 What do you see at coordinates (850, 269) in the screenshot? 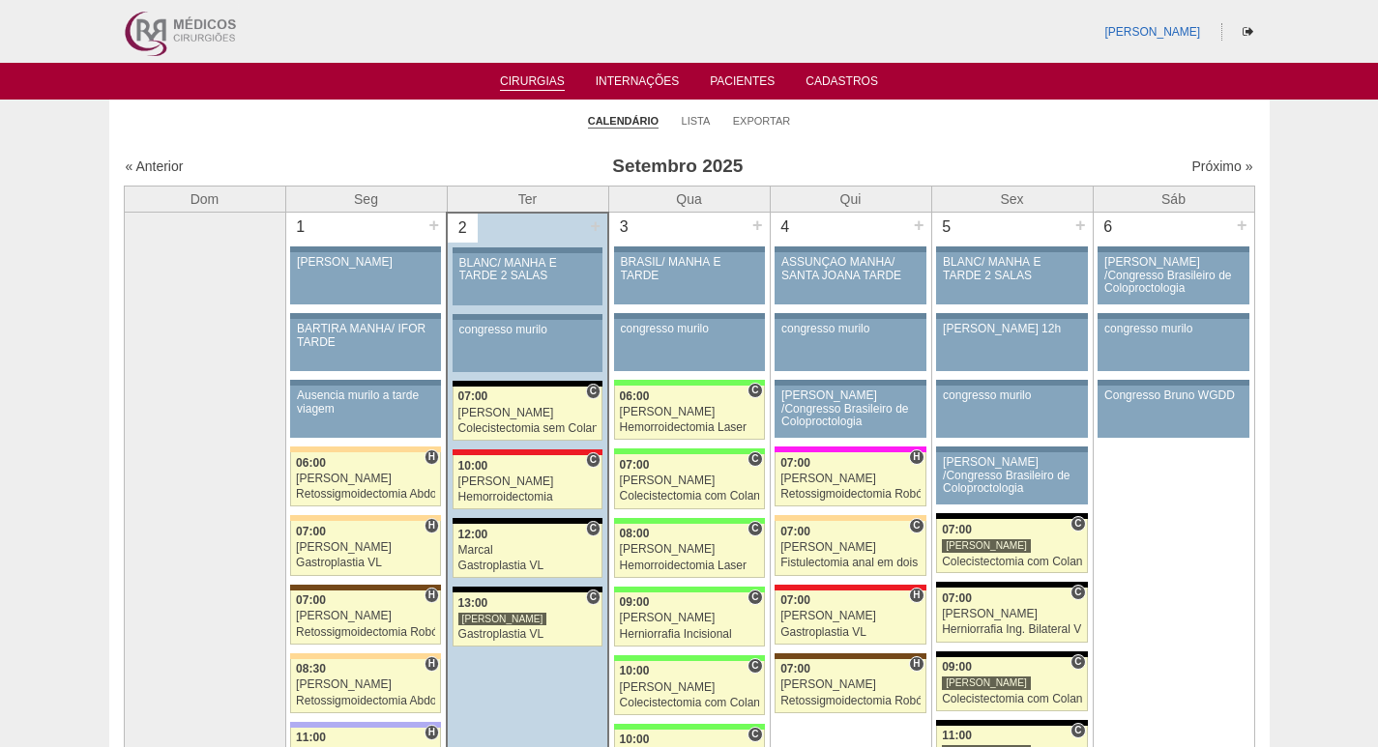
I see `div: ASSUNÇÃO MANHÃ/ SANTA JOANA TARDE` at bounding box center [850, 269].